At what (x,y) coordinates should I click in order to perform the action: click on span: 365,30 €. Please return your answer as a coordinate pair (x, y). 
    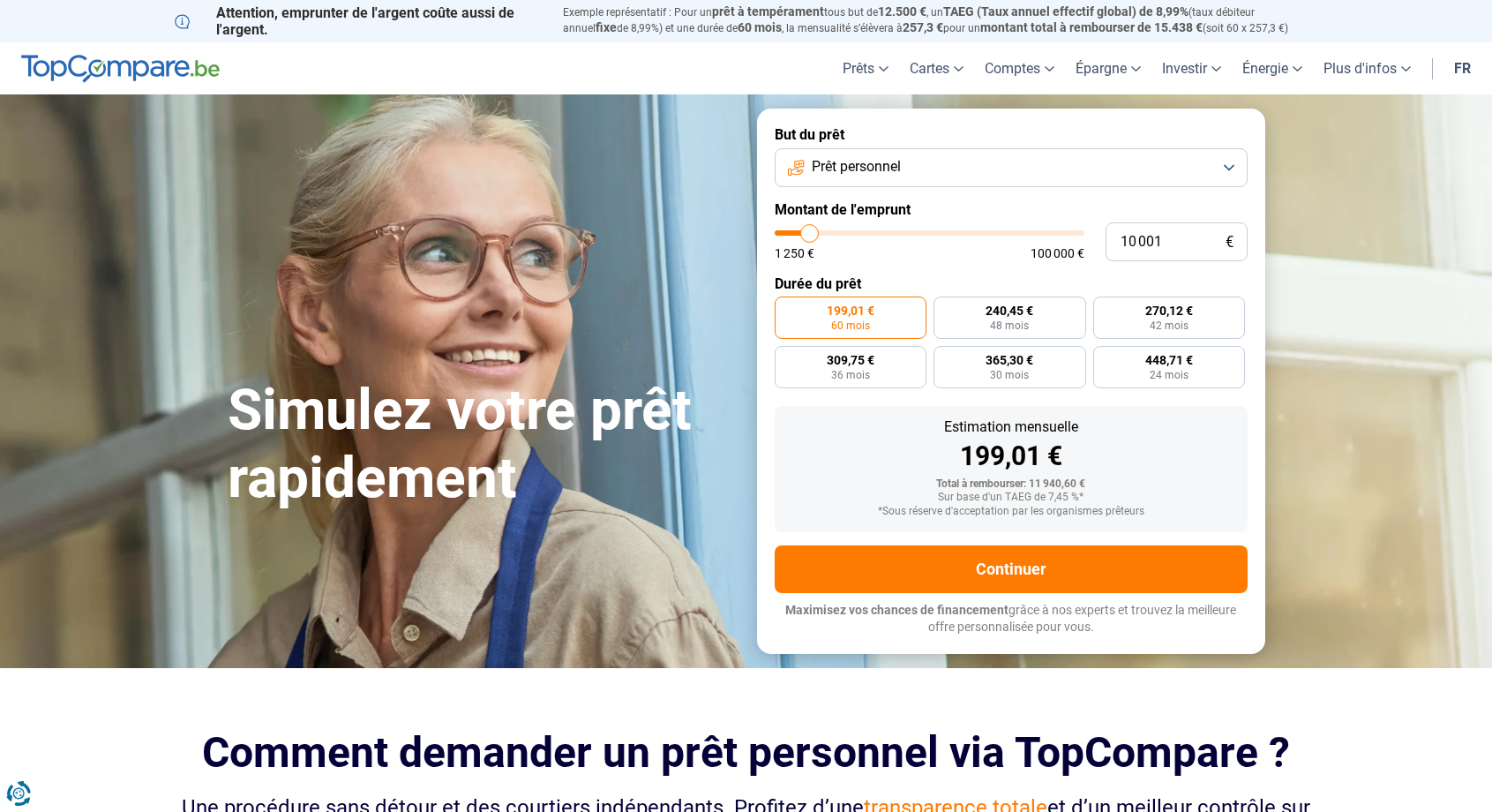
    Looking at the image, I should click on (1010, 360).